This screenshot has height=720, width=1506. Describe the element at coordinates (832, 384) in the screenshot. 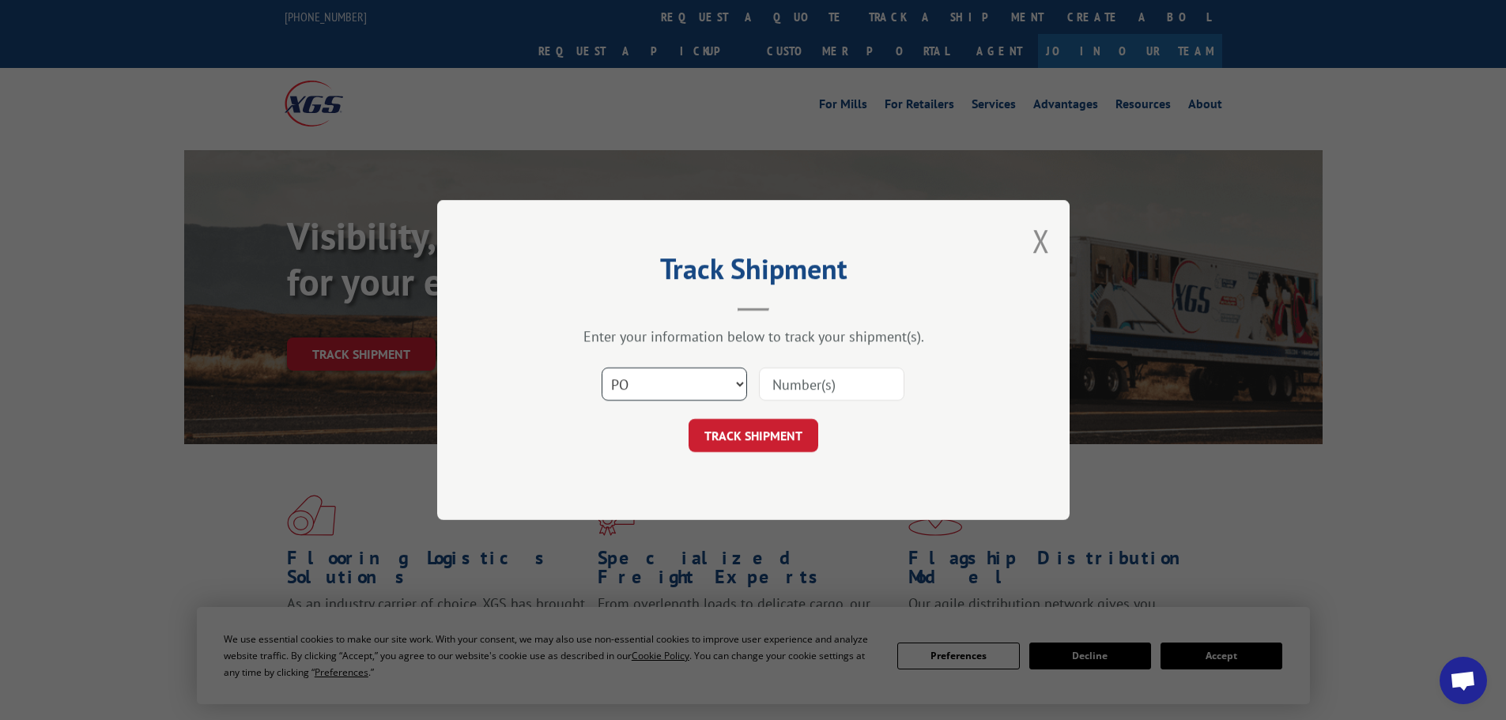

I see `input: Number(s)` at that location.